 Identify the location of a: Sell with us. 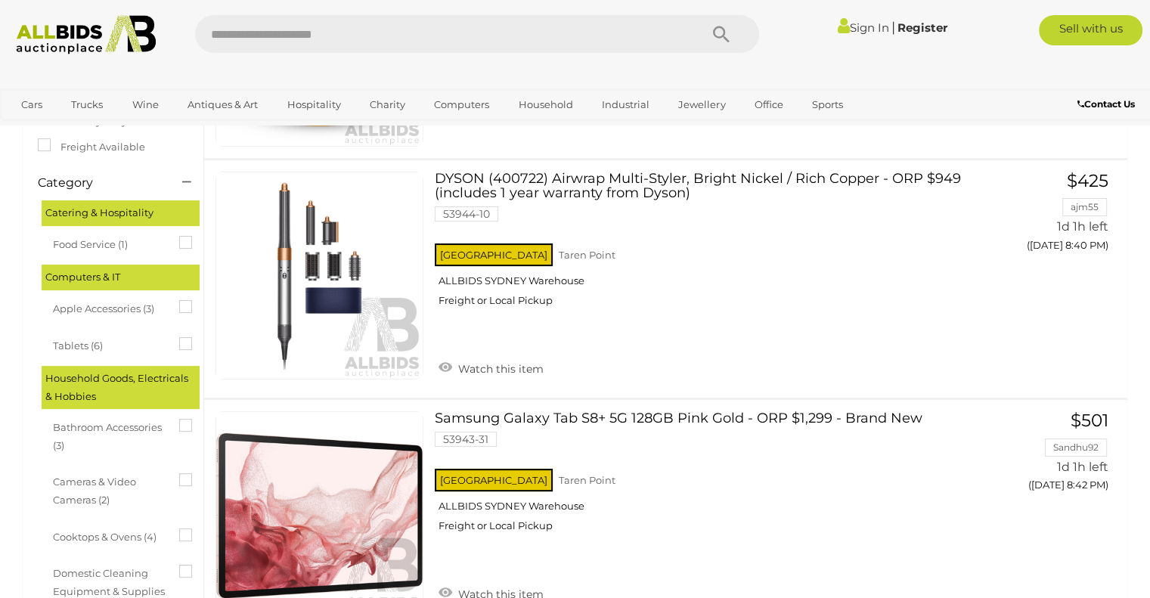
(1091, 30).